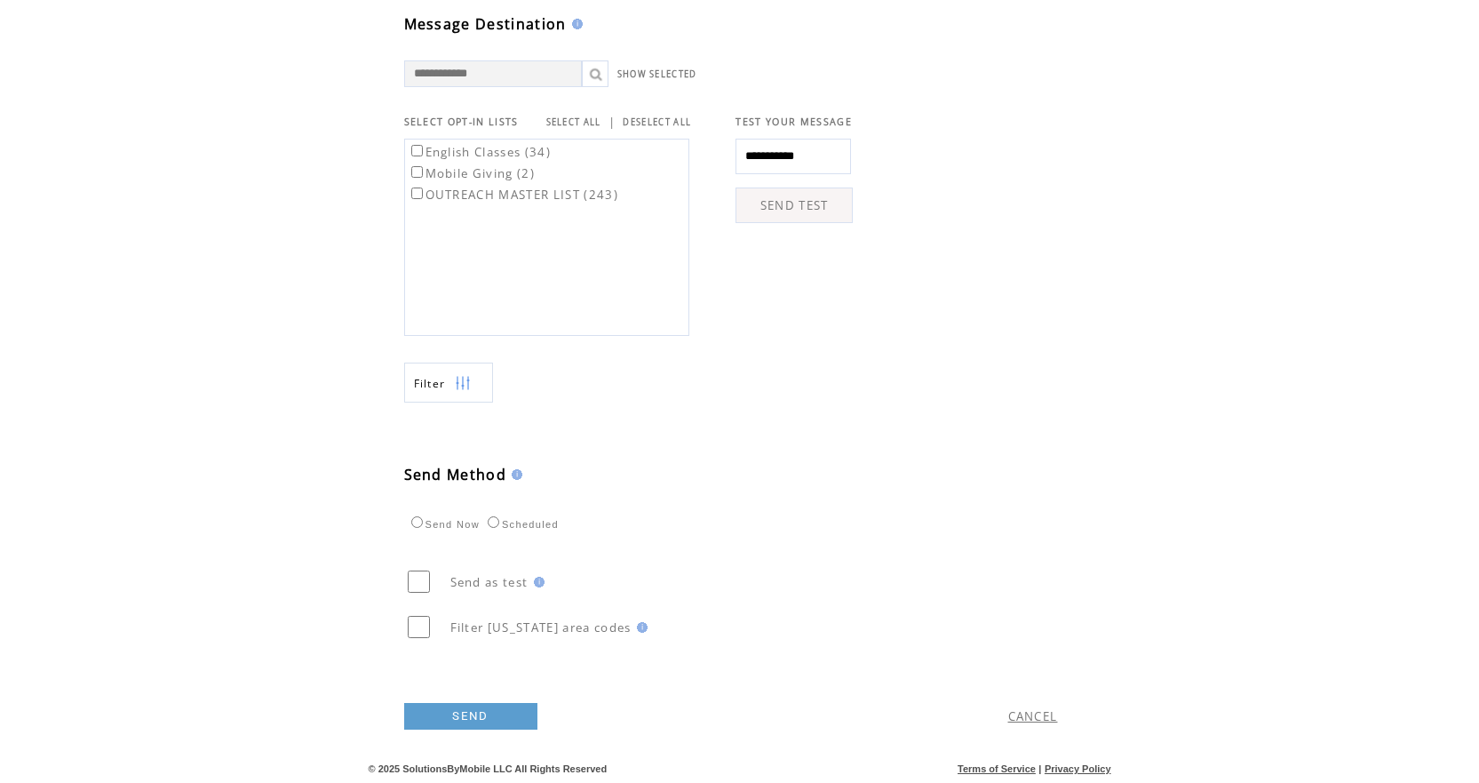 This screenshot has height=783, width=1479. I want to click on a: Terms of Service, so click(997, 769).